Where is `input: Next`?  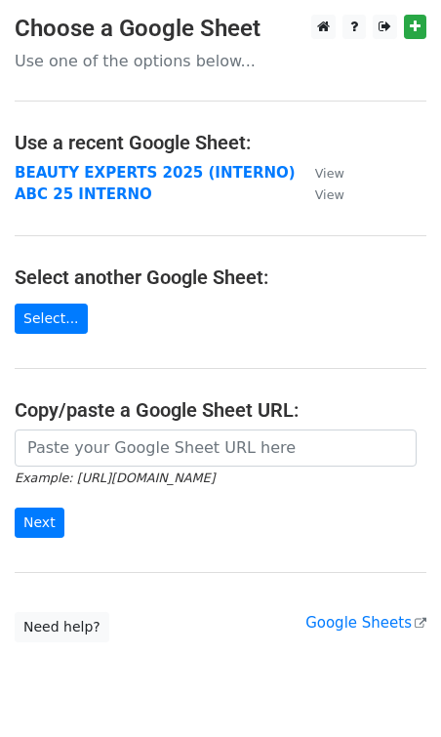 input: Next is located at coordinates (39, 522).